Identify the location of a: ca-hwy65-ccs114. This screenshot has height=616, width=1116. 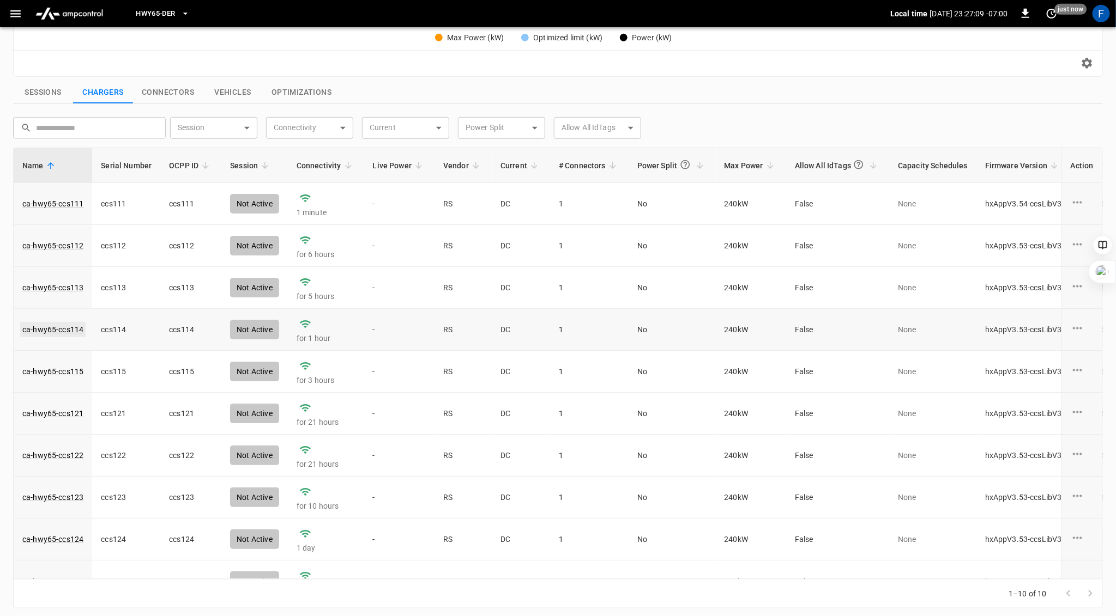
(53, 330).